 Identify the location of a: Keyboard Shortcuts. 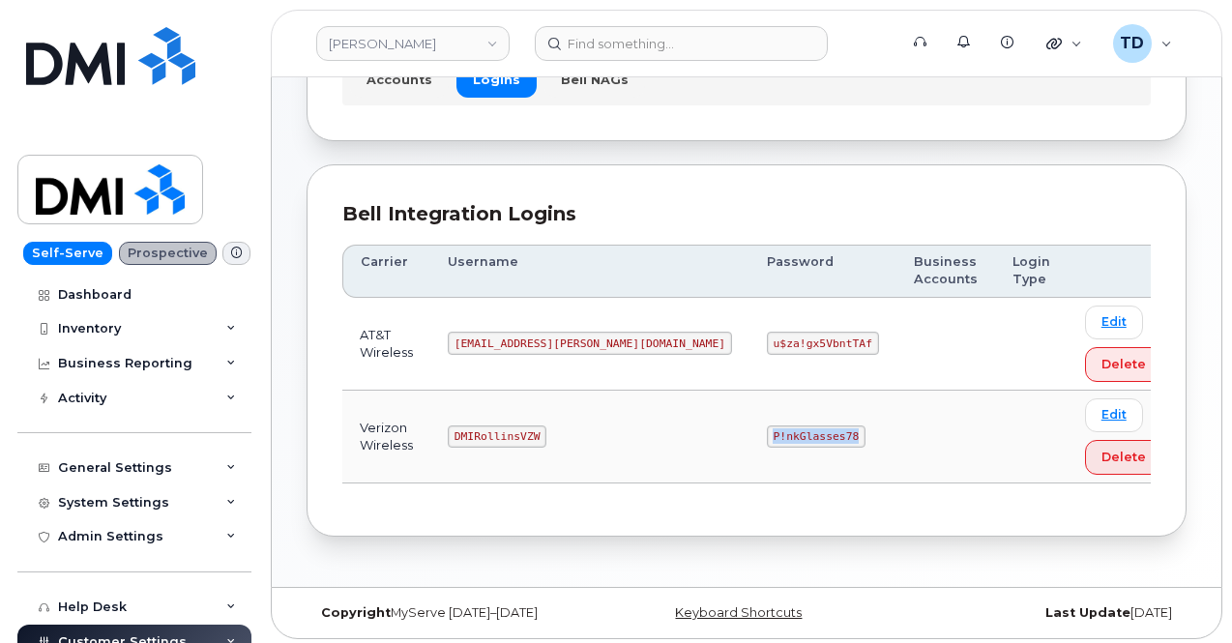
(738, 612).